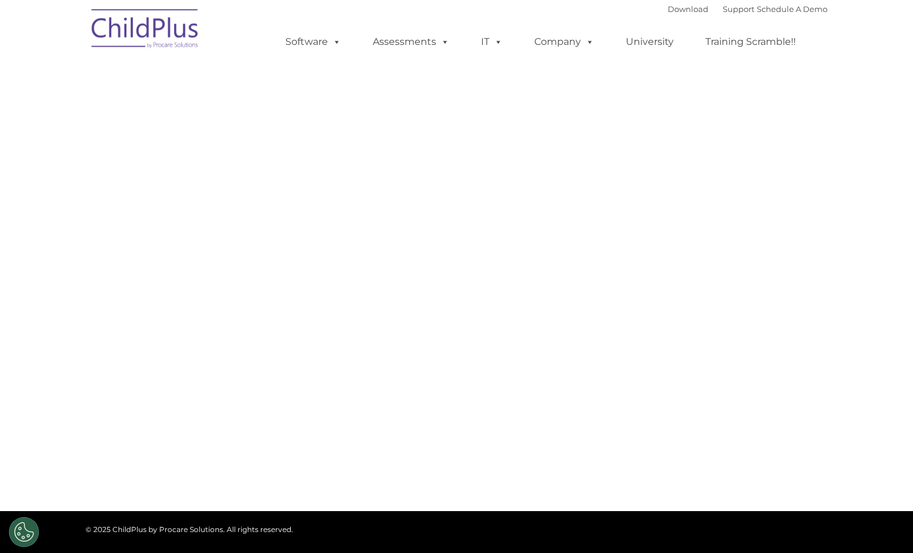 This screenshot has height=553, width=913. What do you see at coordinates (24, 532) in the screenshot?
I see `button: Cookies Settings` at bounding box center [24, 532].